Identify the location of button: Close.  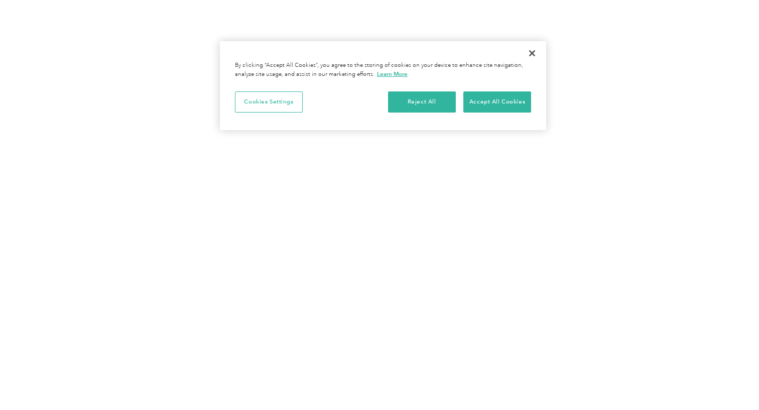
(532, 53).